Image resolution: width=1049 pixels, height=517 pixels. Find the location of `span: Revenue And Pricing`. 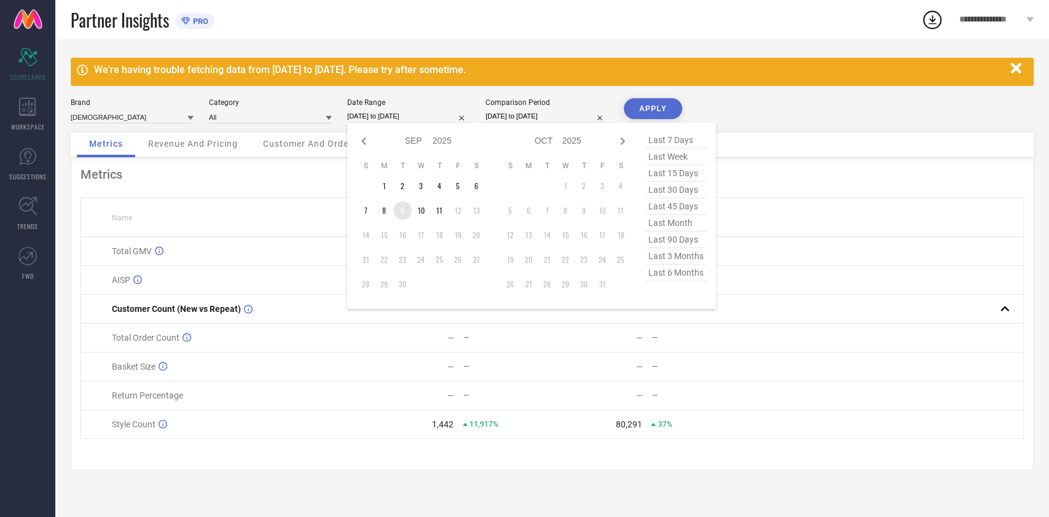

span: Revenue And Pricing is located at coordinates (193, 144).